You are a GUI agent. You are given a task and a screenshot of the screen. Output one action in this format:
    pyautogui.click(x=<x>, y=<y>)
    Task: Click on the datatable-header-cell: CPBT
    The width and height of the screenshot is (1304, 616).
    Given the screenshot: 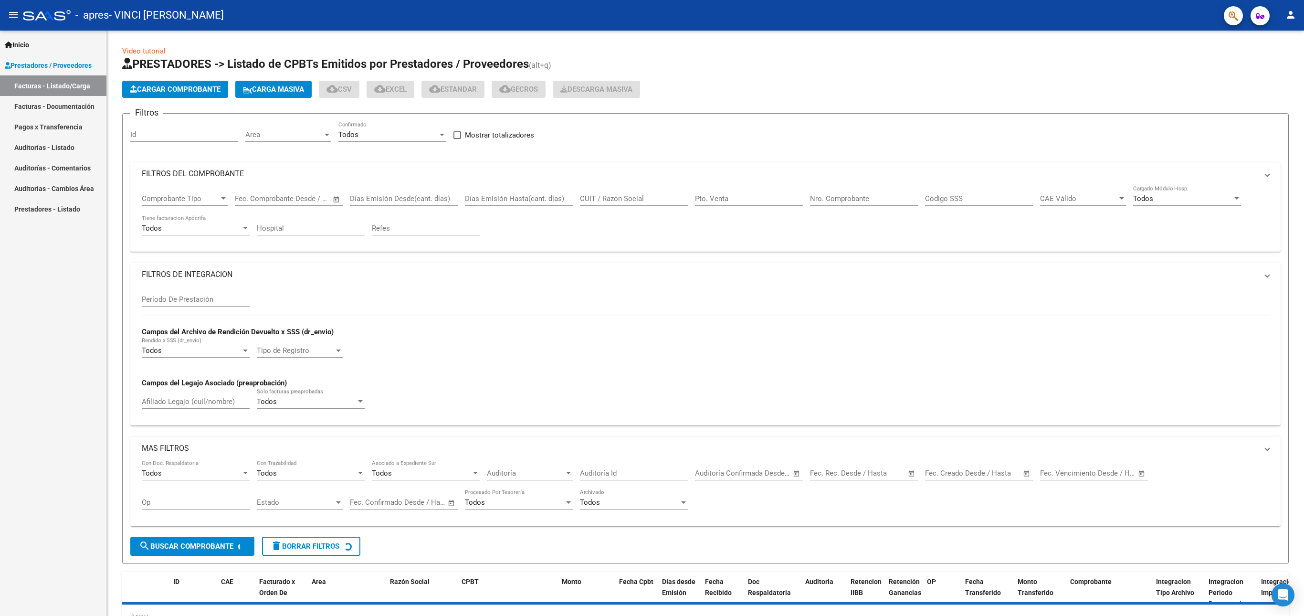 What is the action you would take?
    pyautogui.click(x=508, y=592)
    